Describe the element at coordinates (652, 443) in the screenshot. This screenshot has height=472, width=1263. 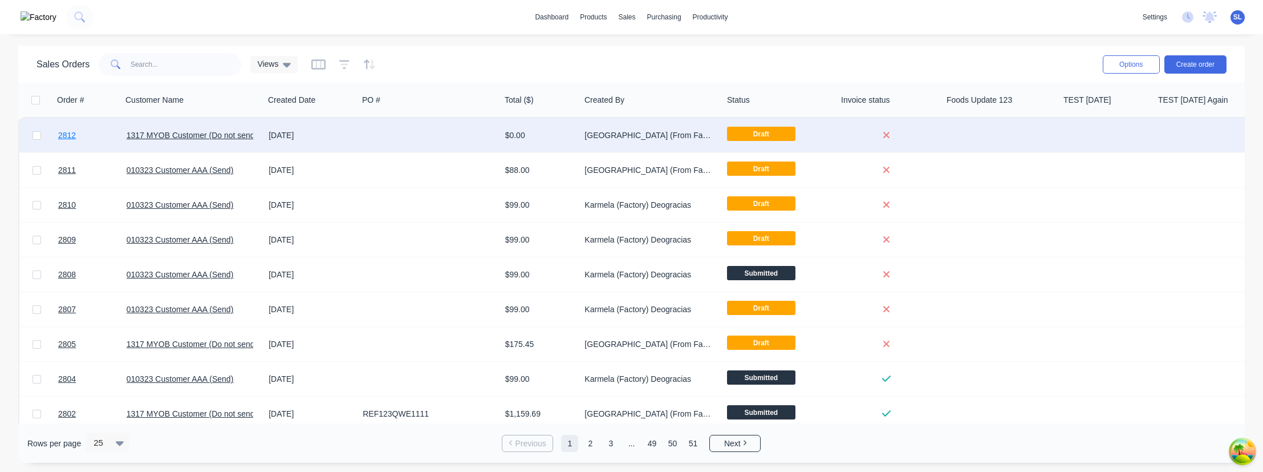
I see `a: Page 49` at that location.